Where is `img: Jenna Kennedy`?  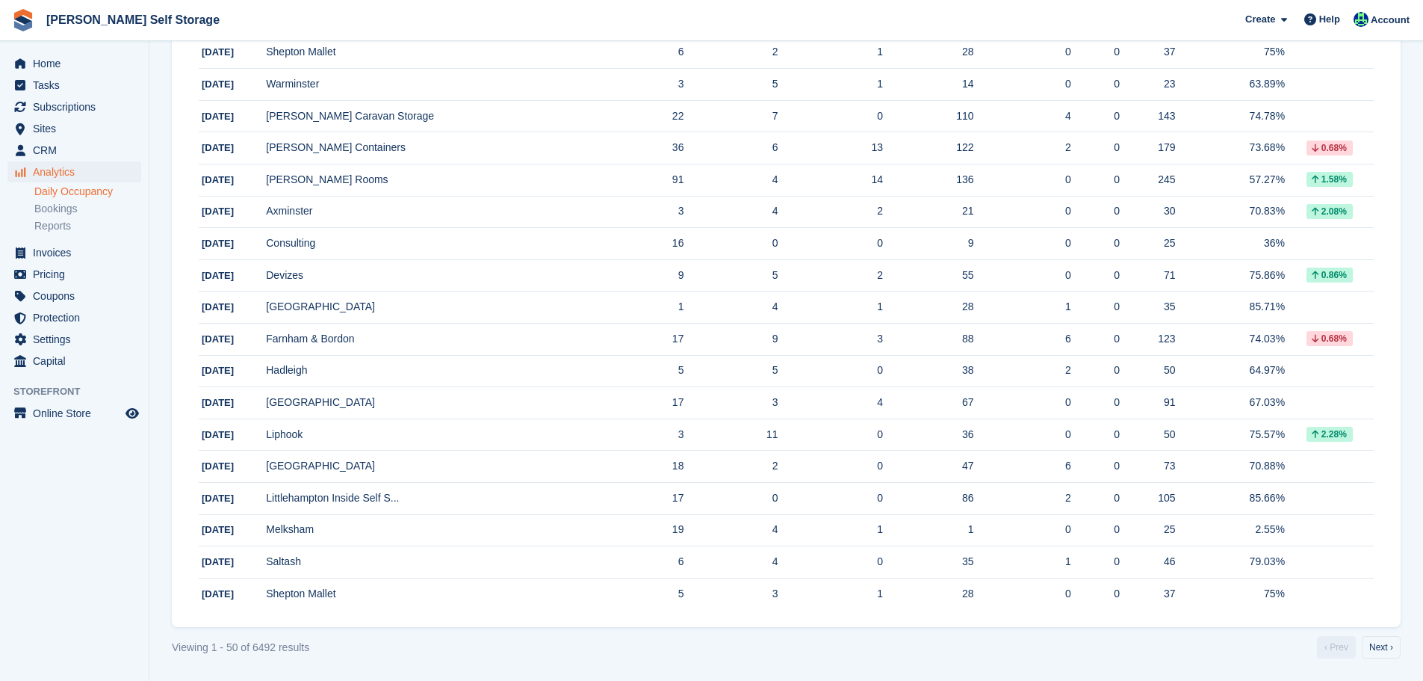
img: Jenna Kennedy is located at coordinates (1361, 19).